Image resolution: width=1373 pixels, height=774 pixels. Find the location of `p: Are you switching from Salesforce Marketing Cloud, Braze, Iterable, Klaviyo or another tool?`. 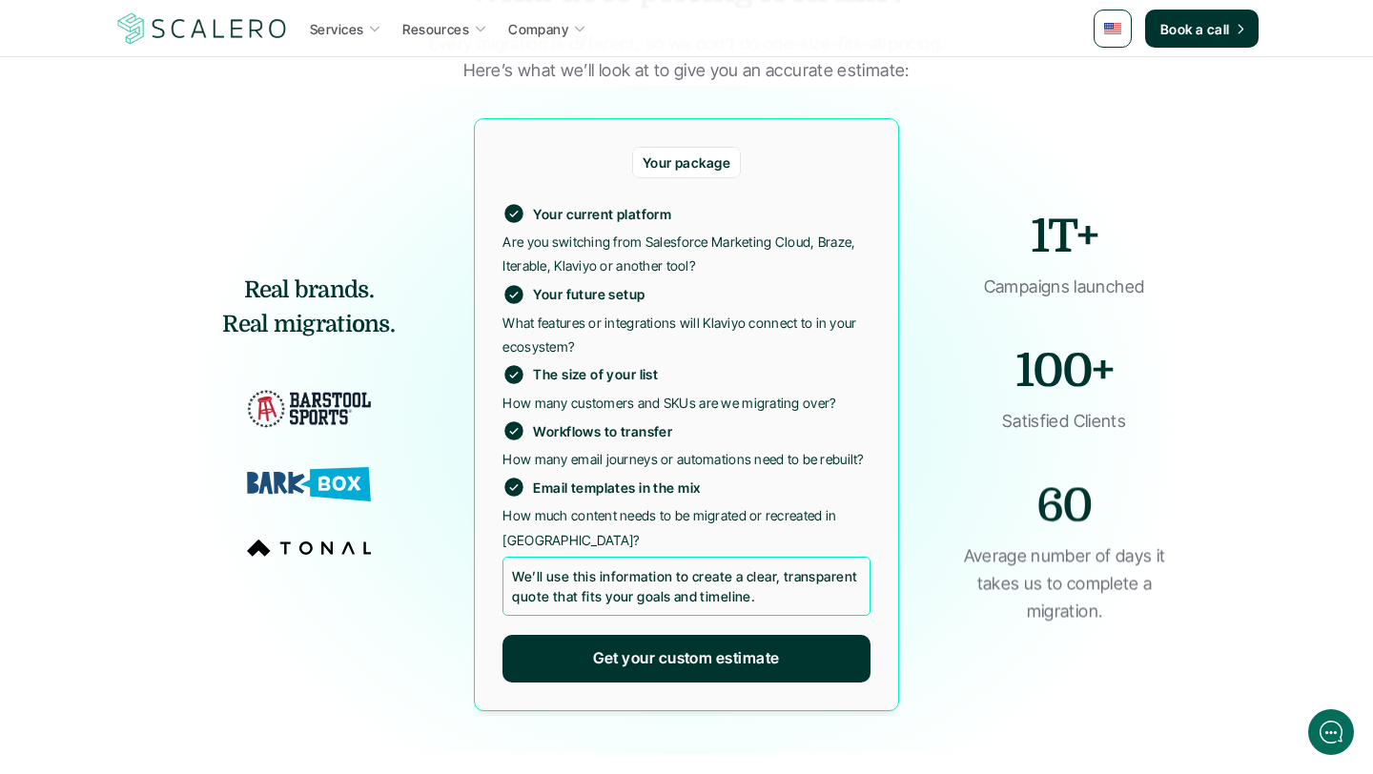

p: Are you switching from Salesforce Marketing Cloud, Braze, Iterable, Klaviyo or another tool? is located at coordinates (686, 254).